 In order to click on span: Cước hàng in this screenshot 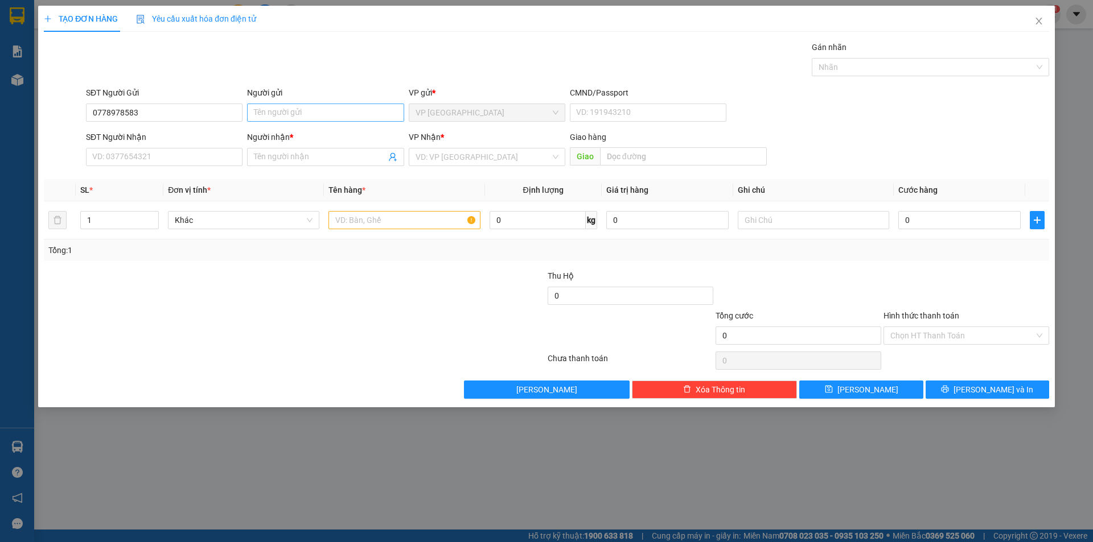, I will do `click(917, 190)`.